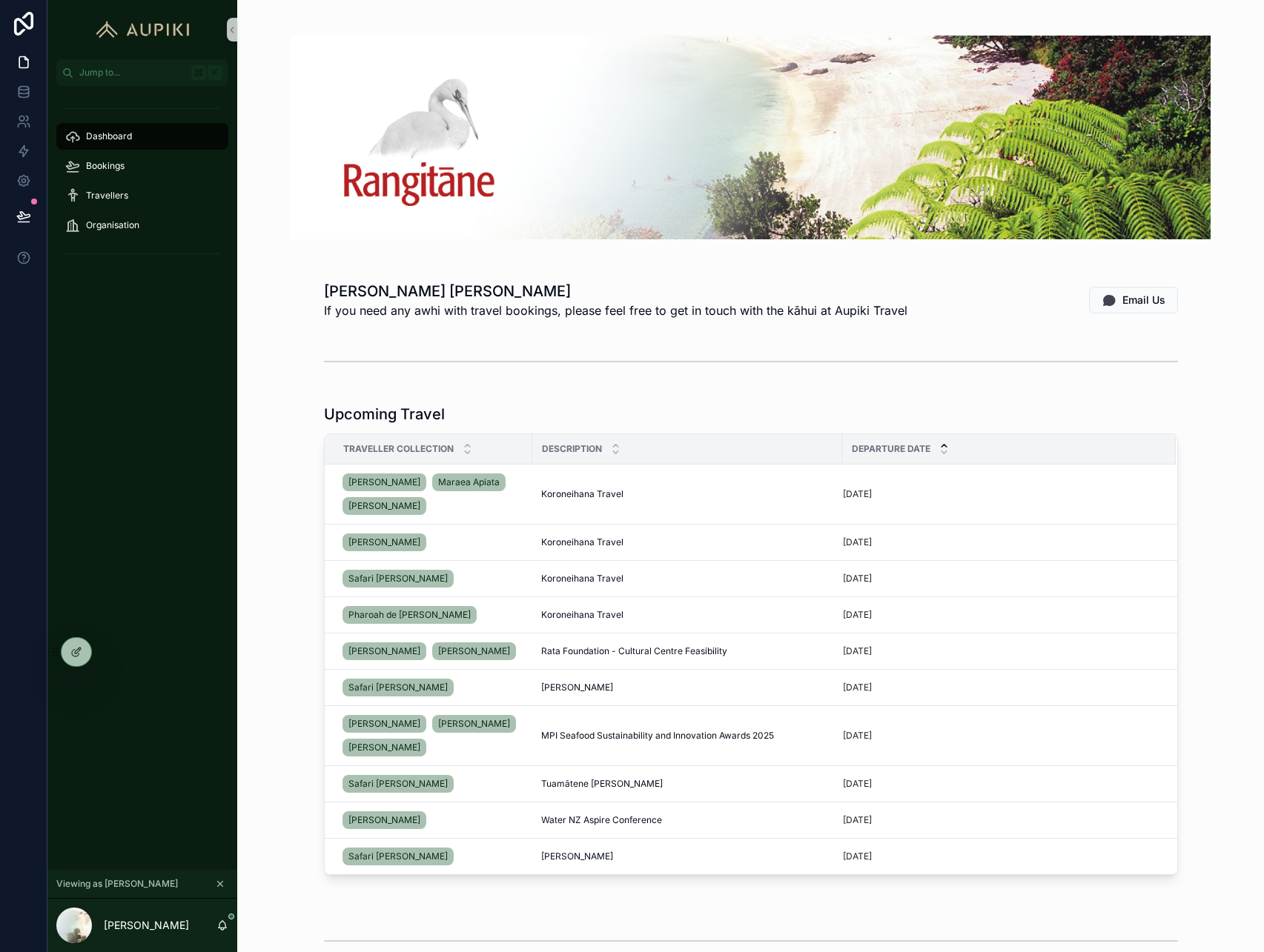 The image size is (1264, 952). I want to click on a: Water NZ Aspire Conference, so click(687, 820).